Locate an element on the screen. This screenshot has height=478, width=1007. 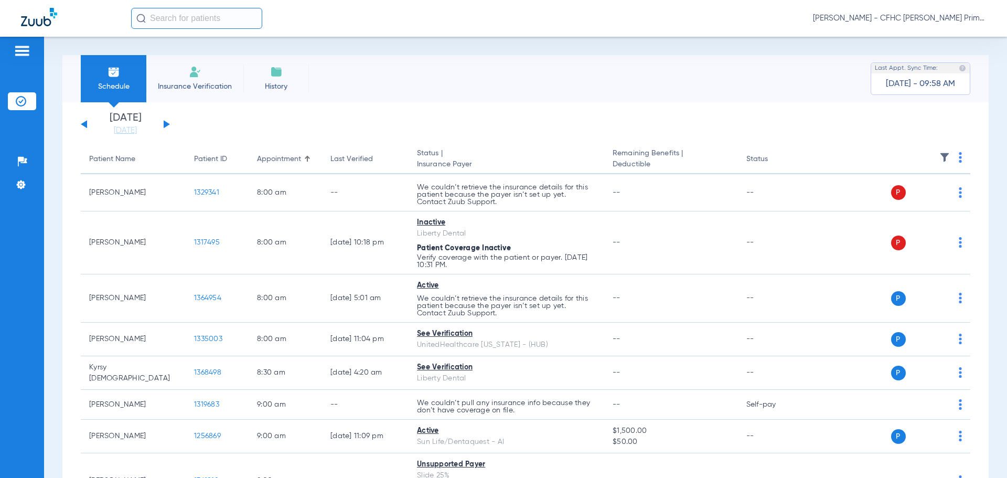
img: Search Icon is located at coordinates (141, 18).